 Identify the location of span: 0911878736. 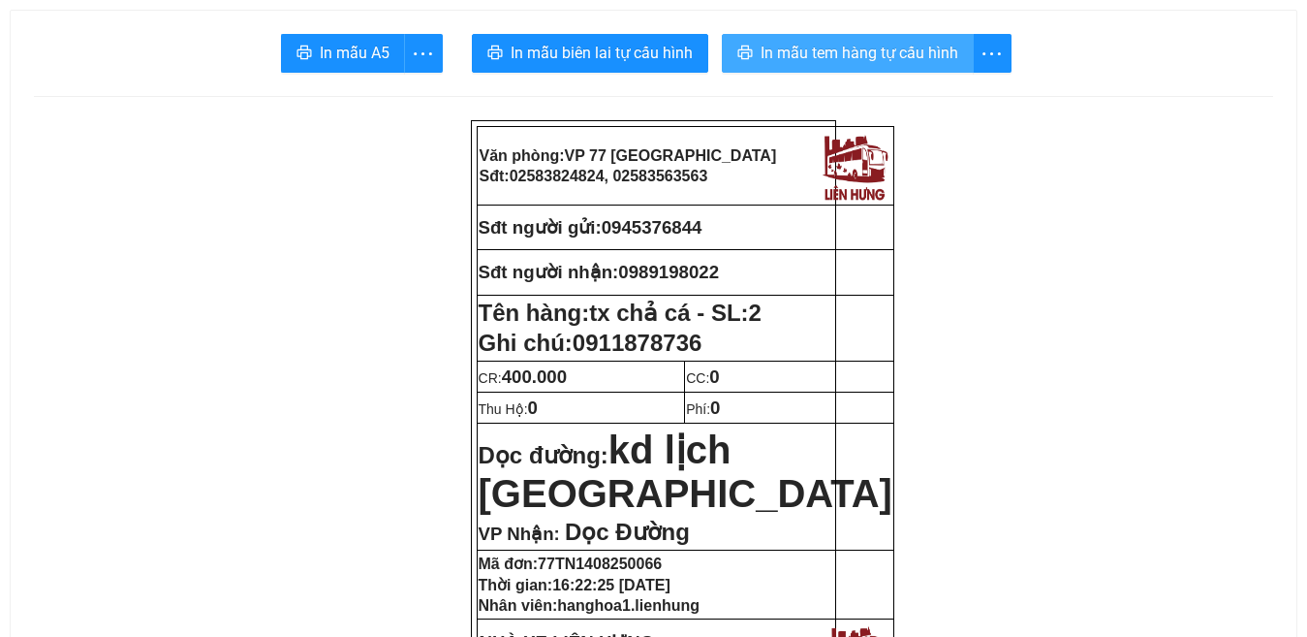
(637, 342).